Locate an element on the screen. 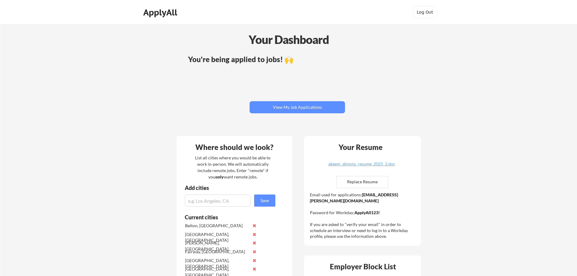 The image size is (577, 276). button: Log Out is located at coordinates (425, 12).